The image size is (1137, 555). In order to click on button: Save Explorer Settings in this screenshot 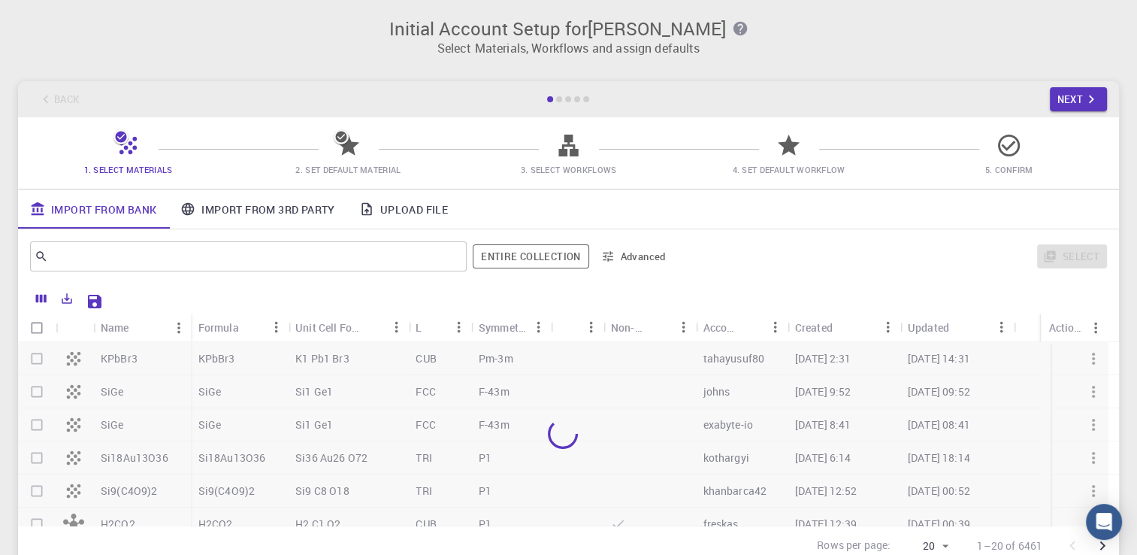, I will do `click(95, 301)`.